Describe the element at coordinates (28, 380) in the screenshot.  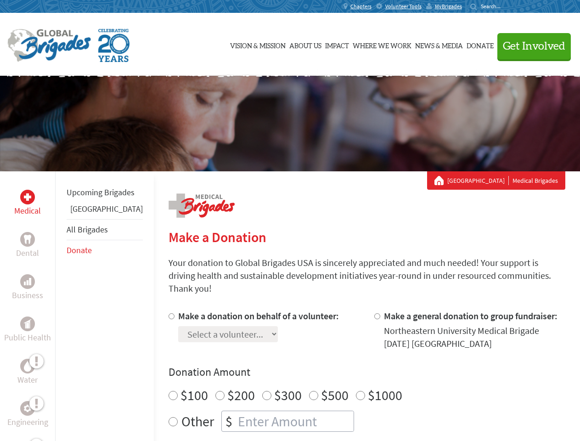
I see `p: Water` at that location.